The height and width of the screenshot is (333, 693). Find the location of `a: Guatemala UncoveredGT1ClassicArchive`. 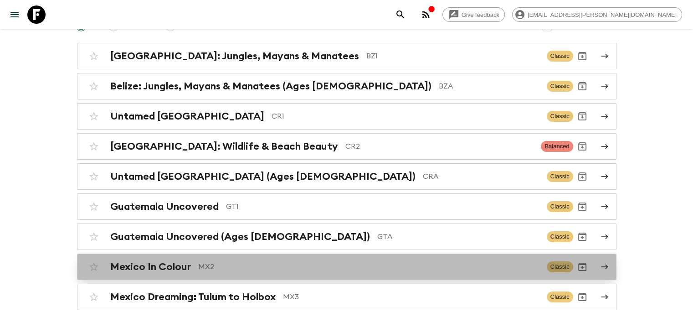

a: Guatemala UncoveredGT1ClassicArchive is located at coordinates (347, 206).